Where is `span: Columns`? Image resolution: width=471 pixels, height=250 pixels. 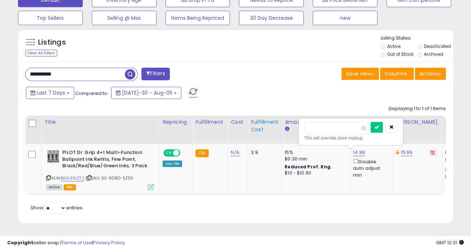
span: Columns is located at coordinates (396, 74).